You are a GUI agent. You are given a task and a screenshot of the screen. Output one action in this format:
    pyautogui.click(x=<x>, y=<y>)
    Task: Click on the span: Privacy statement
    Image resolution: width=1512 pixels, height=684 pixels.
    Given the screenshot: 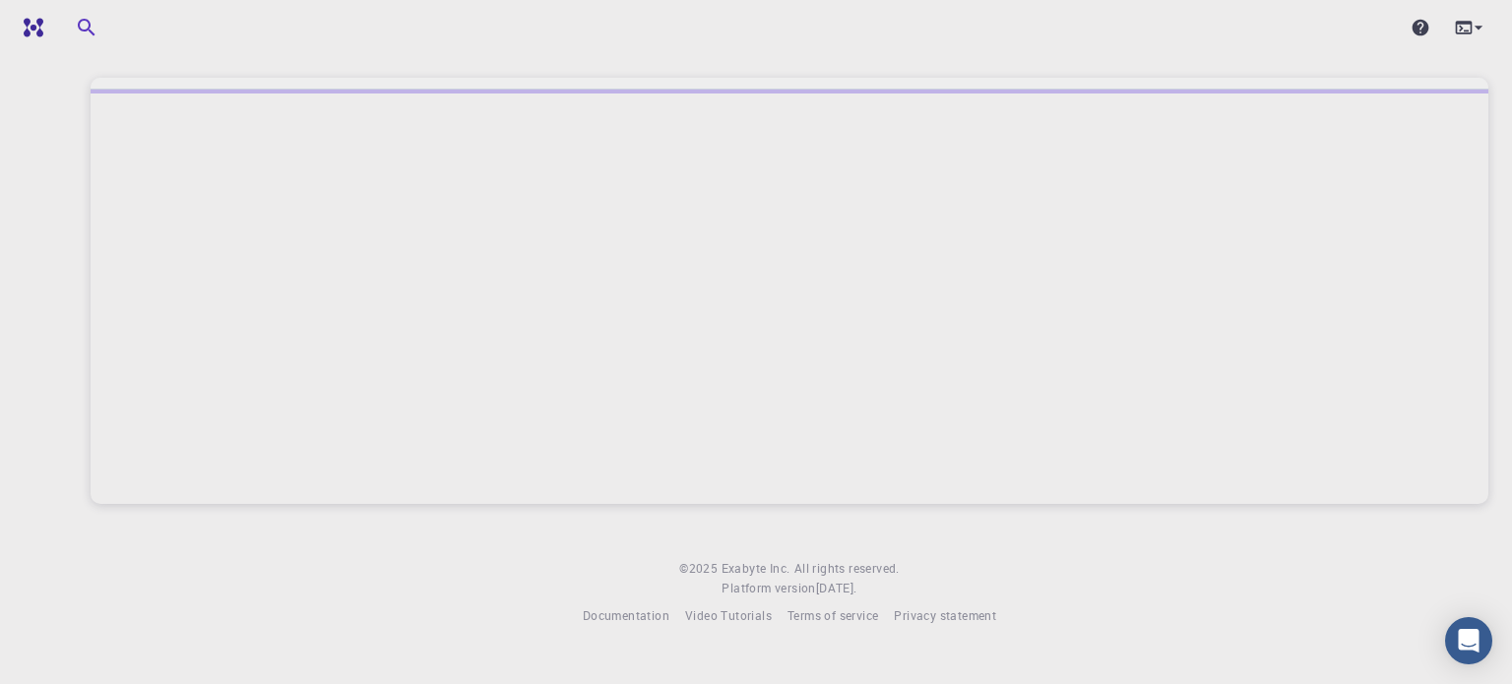 What is the action you would take?
    pyautogui.click(x=945, y=615)
    